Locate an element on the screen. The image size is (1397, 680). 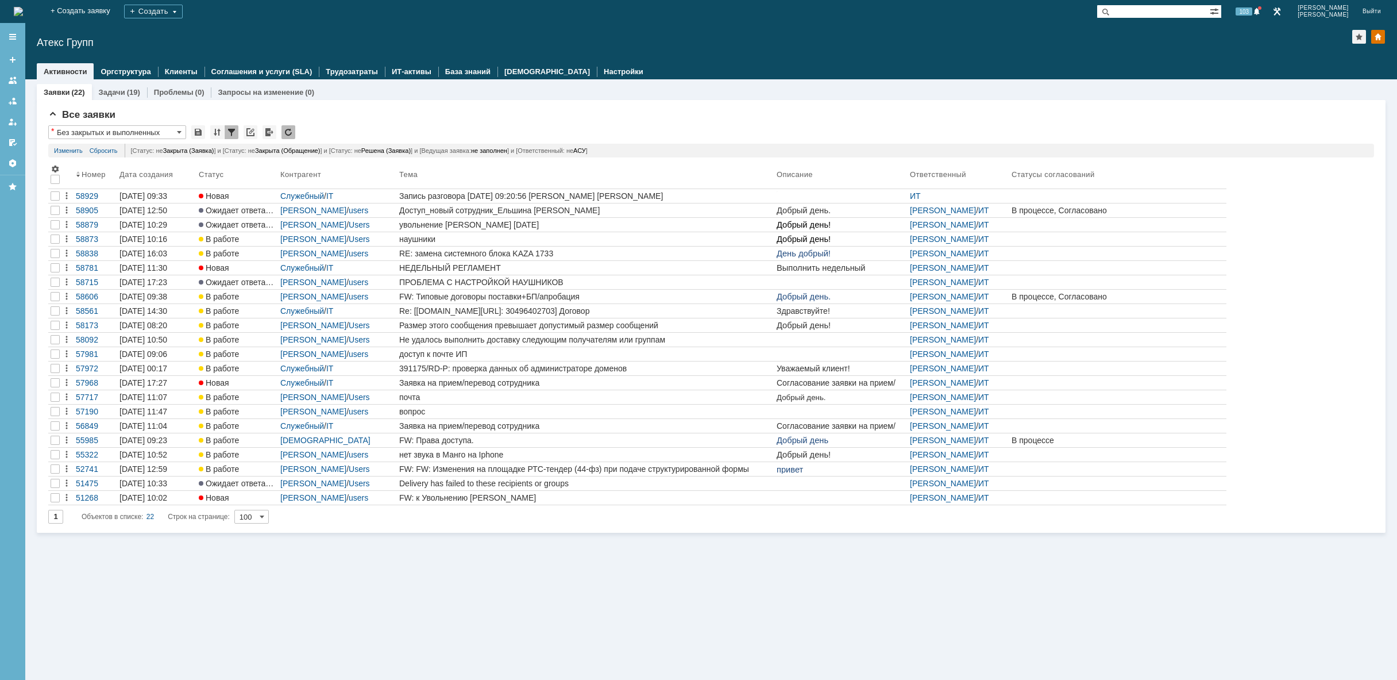
a: Перейти на домашнюю страницу is located at coordinates (18, 11).